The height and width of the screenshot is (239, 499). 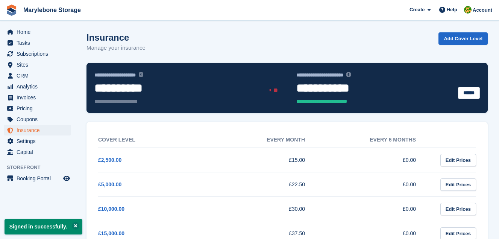 I want to click on td: £30.00, so click(x=264, y=209).